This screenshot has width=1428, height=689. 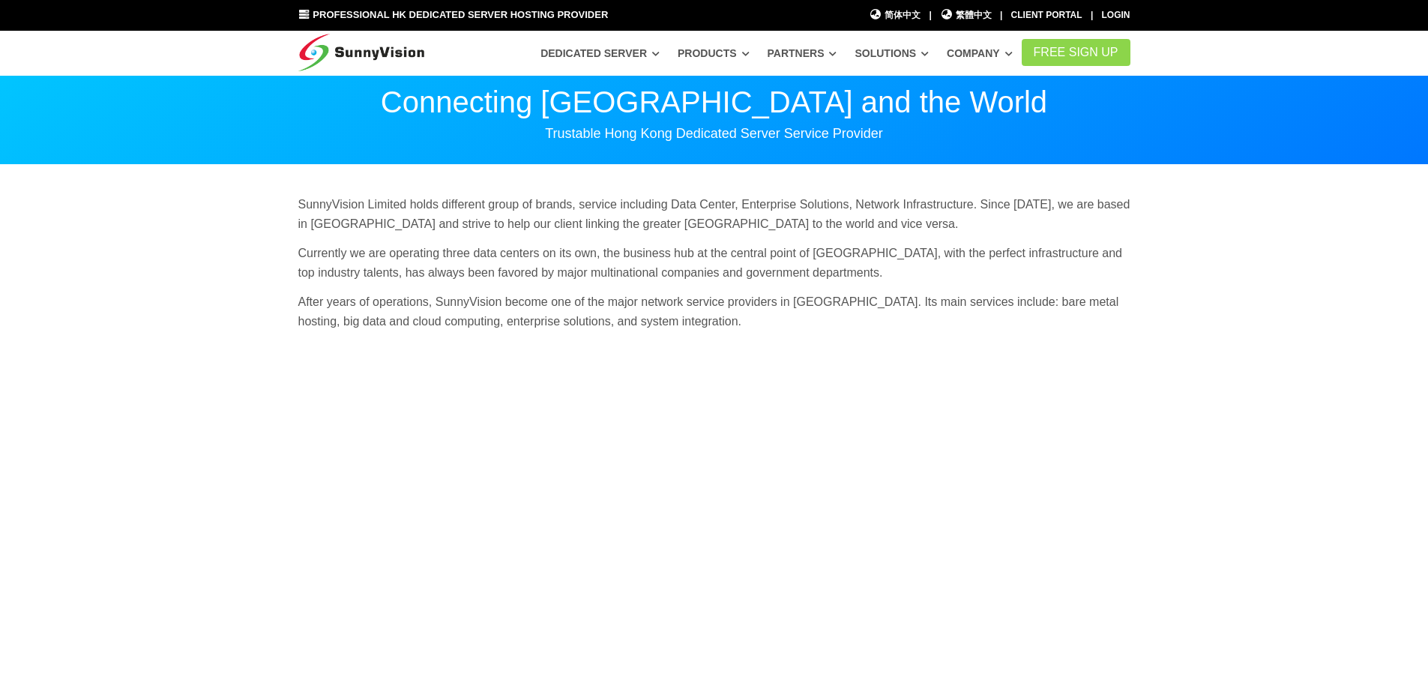 What do you see at coordinates (600, 53) in the screenshot?
I see `a: Dedicated Server` at bounding box center [600, 53].